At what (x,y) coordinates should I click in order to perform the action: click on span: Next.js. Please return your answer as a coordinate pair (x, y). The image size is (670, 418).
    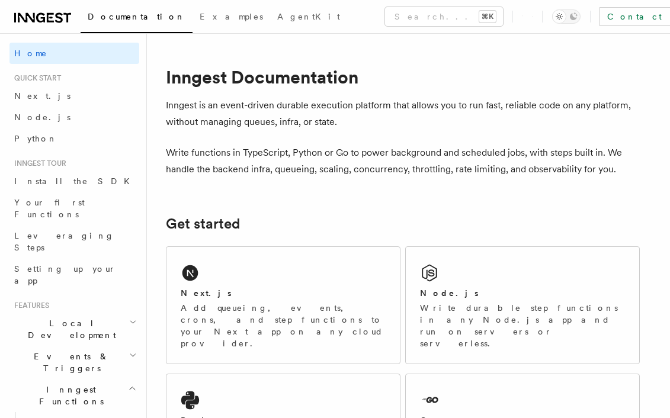
    Looking at the image, I should click on (42, 96).